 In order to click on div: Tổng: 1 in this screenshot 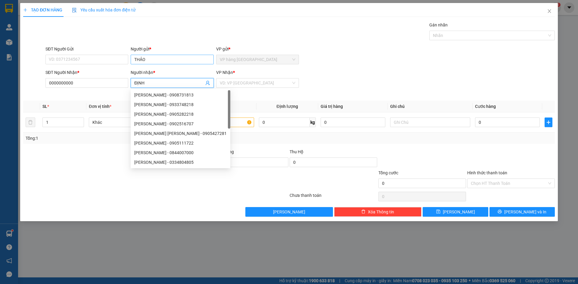, I will do `click(124, 138)`.